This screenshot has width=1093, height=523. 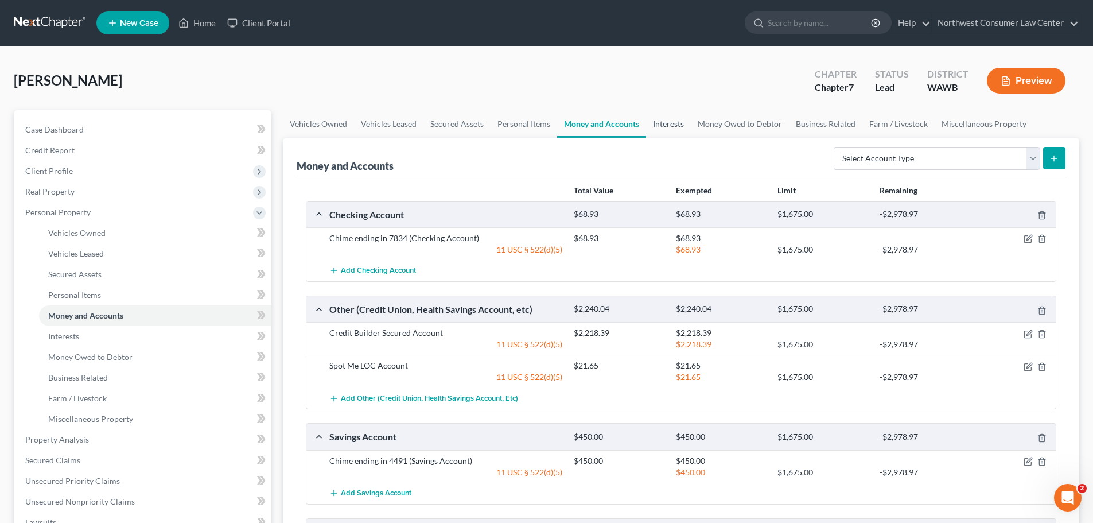 I want to click on a: Northwest Consumer Law Center, so click(x=1005, y=23).